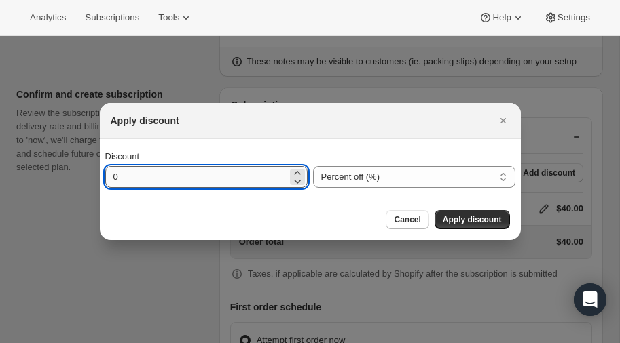 The image size is (620, 343). I want to click on span: Discount, so click(122, 156).